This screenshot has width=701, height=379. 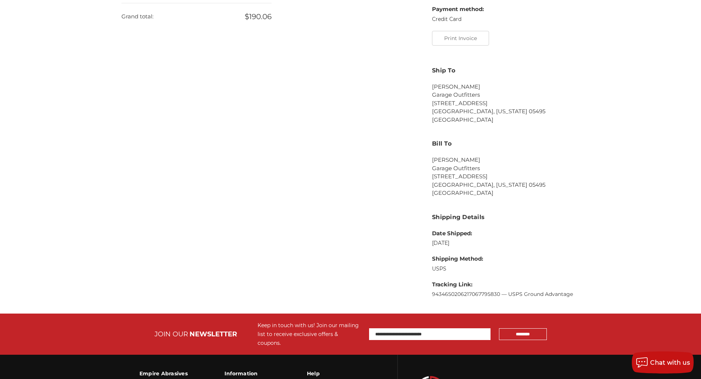 What do you see at coordinates (502, 259) in the screenshot?
I see `dt: Shipping Method:` at bounding box center [502, 259].